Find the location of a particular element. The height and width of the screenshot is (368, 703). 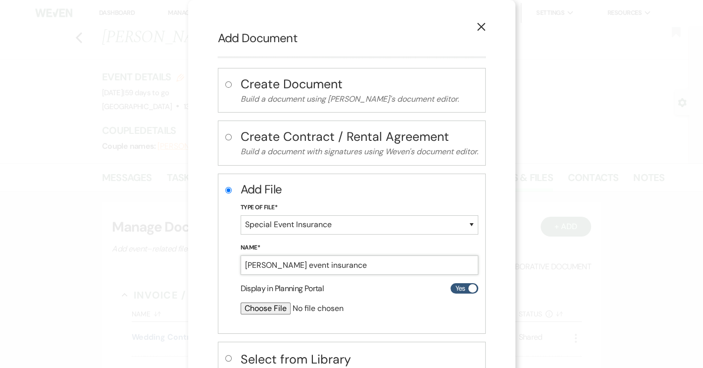

span: Yes is located at coordinates (460, 288).